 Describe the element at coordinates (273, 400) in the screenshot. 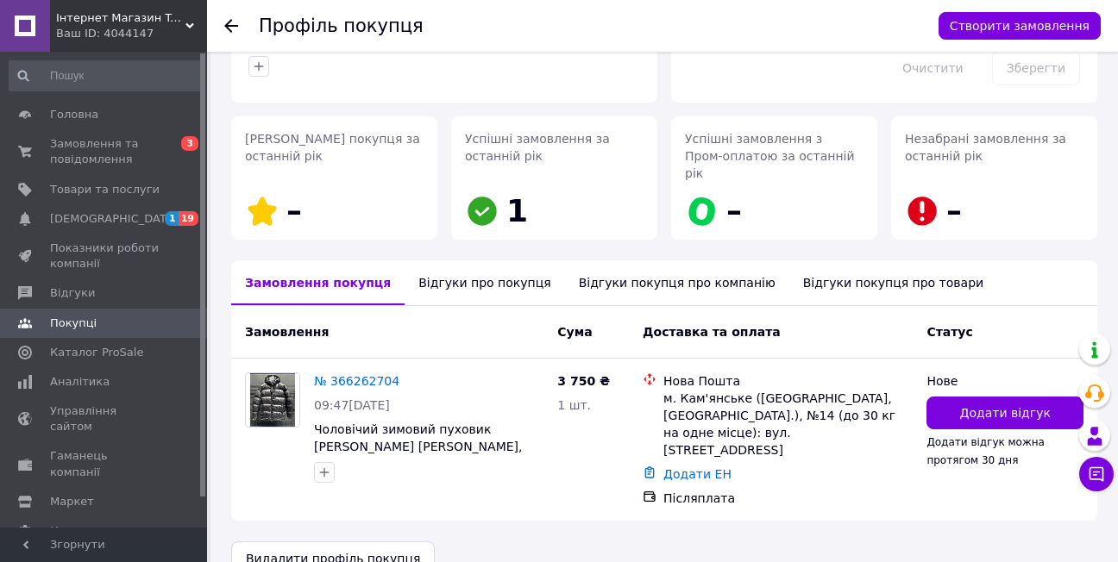

I see `a: Фото товару` at that location.